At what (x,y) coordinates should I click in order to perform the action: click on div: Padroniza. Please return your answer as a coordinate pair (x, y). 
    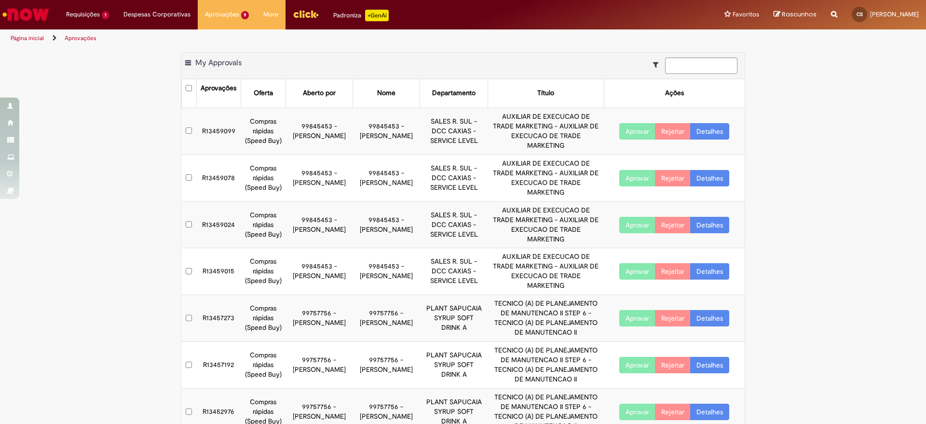
    Looking at the image, I should click on (361, 15).